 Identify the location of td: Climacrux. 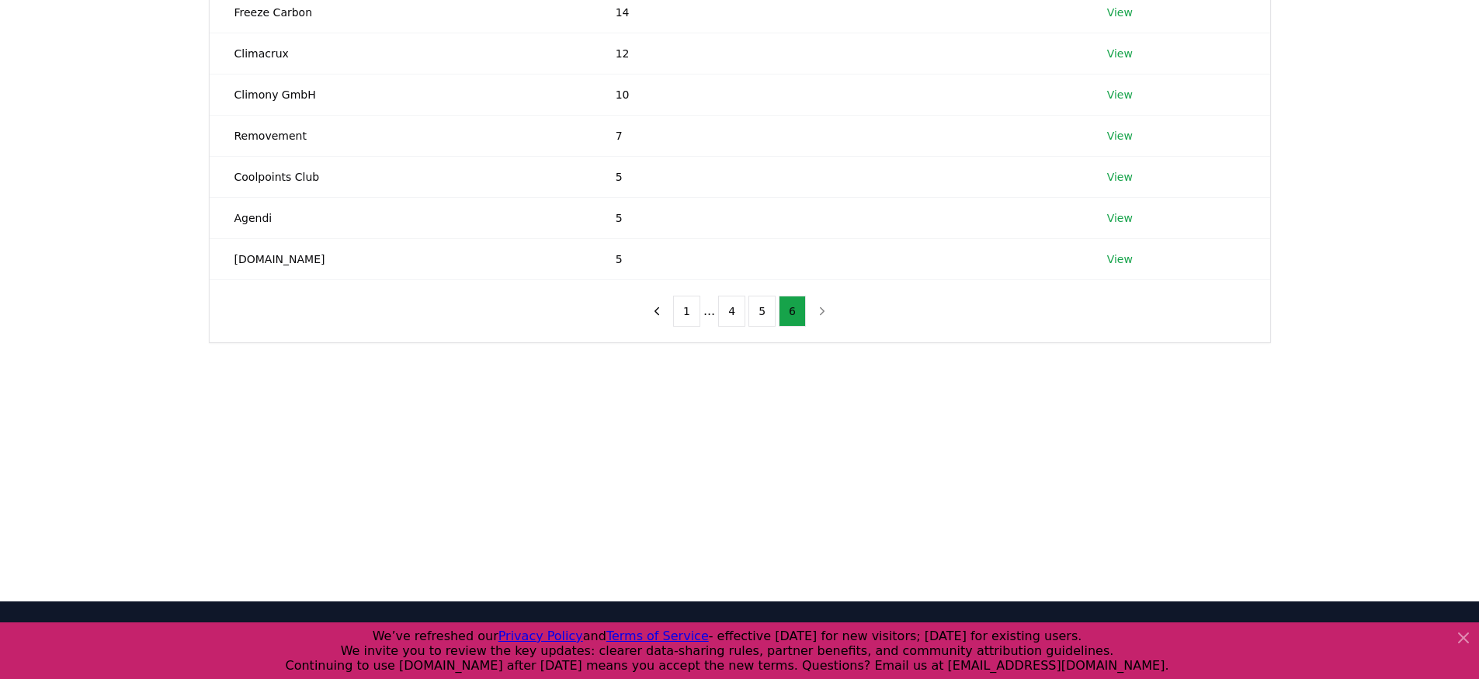
(400, 53).